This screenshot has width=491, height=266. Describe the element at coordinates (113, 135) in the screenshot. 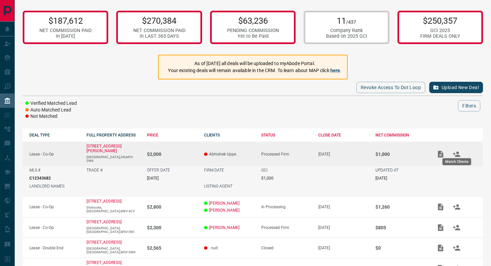

I see `div: FULL PROPERTY ADDRESS` at that location.